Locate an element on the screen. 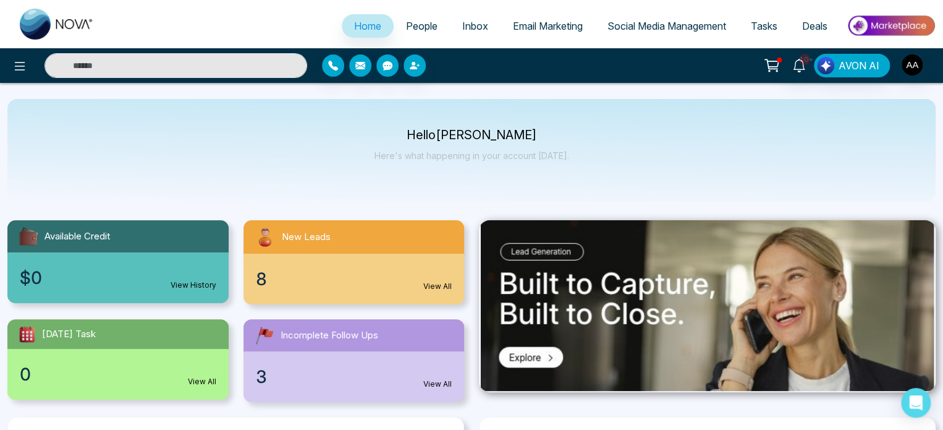  span: Social Media Management is located at coordinates (667, 26).